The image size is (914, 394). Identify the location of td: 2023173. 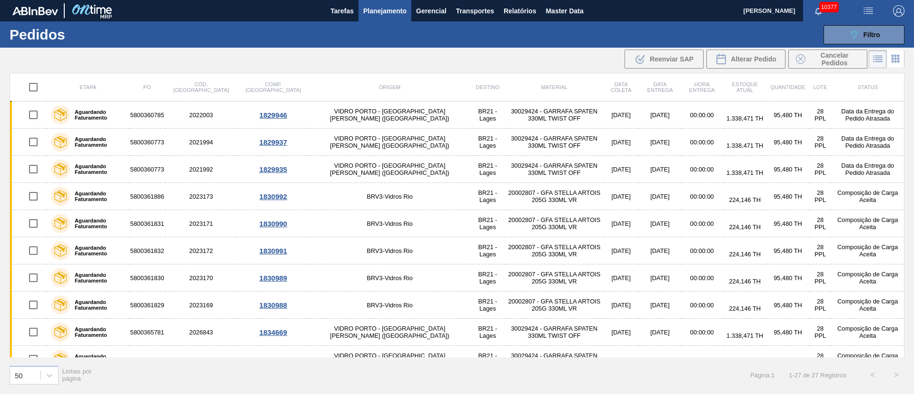
(201, 196).